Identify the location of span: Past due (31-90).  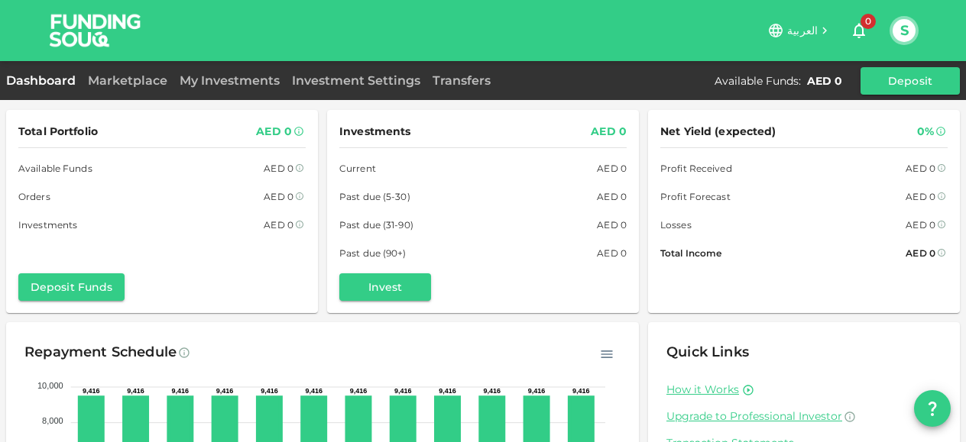
(376, 225).